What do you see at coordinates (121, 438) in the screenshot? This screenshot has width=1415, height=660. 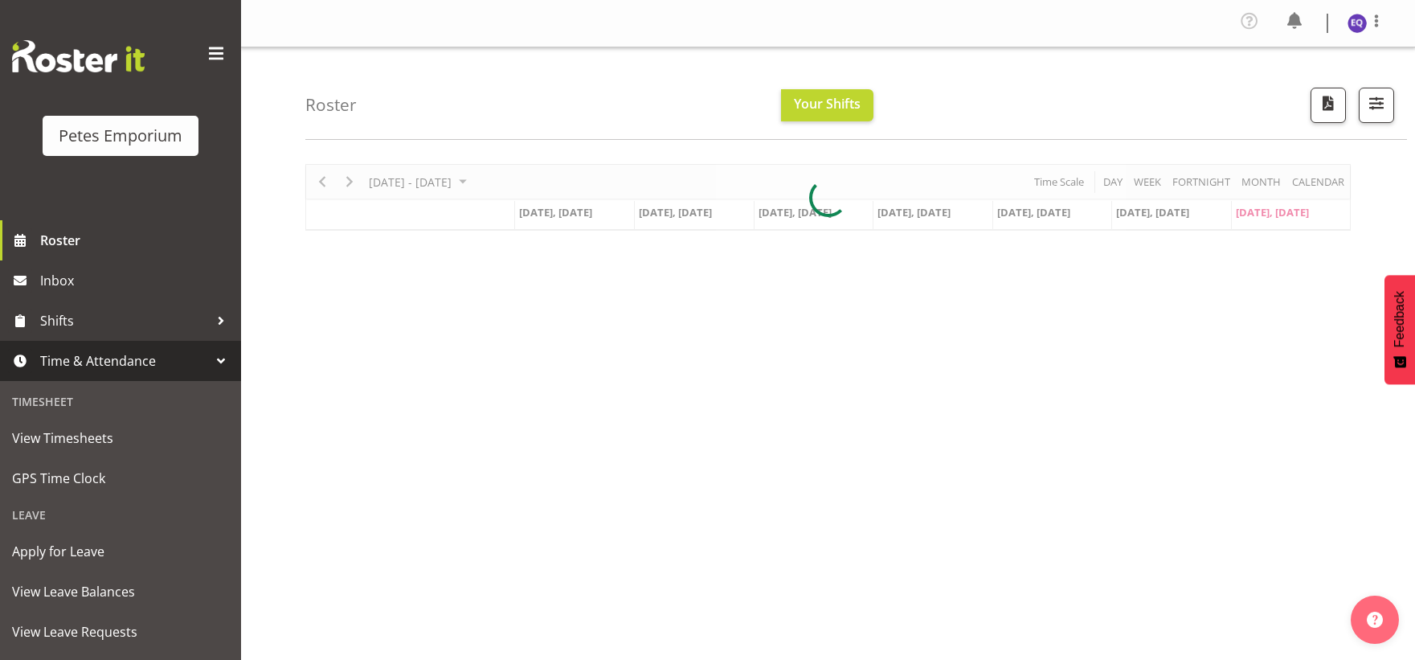 I see `span: View Timesheets` at bounding box center [121, 438].